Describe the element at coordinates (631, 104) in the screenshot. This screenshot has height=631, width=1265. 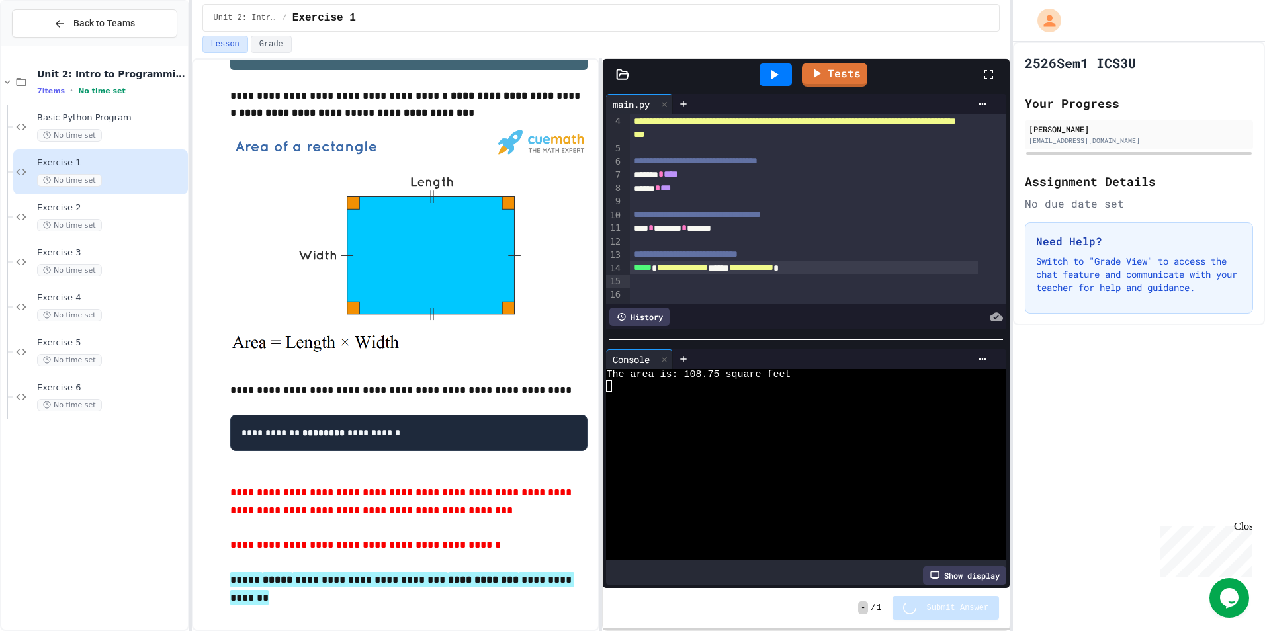
I see `div: main.py` at that location.